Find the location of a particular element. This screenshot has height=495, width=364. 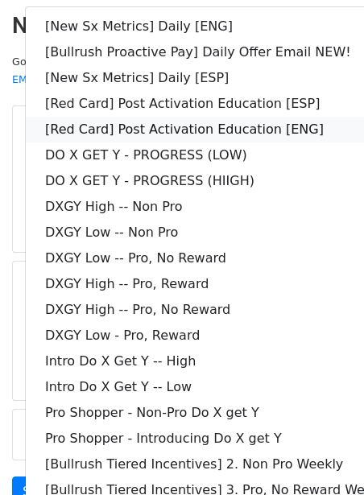

h2: New Campaign is located at coordinates (182, 26).